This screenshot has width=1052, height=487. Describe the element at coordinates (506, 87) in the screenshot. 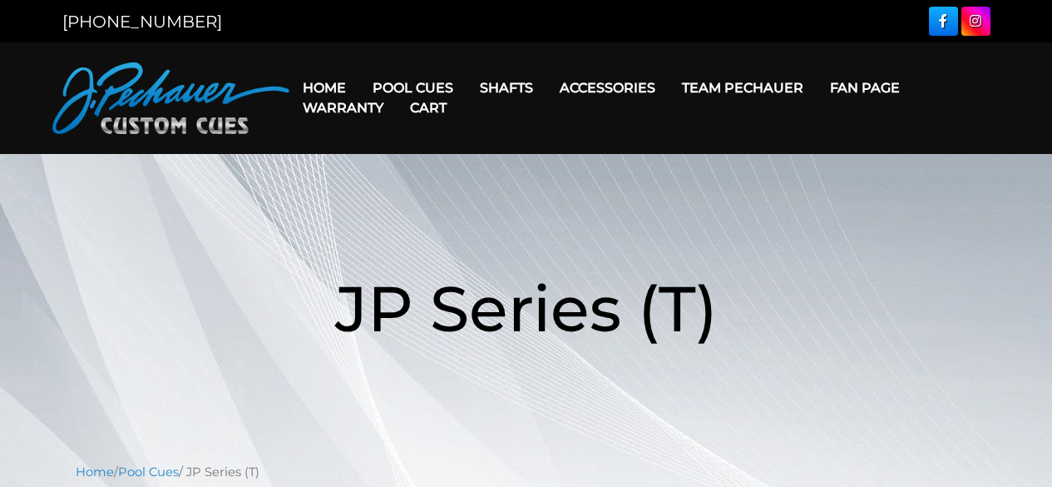

I see `a: Shafts` at that location.